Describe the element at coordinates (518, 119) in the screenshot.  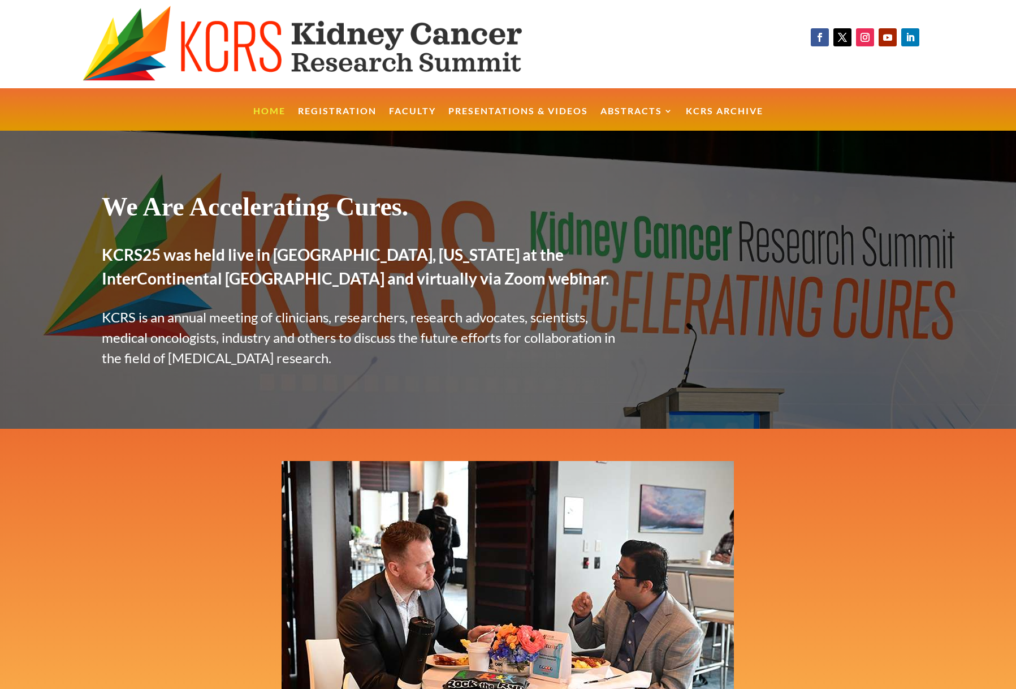
I see `a: Presentations & Videos` at that location.